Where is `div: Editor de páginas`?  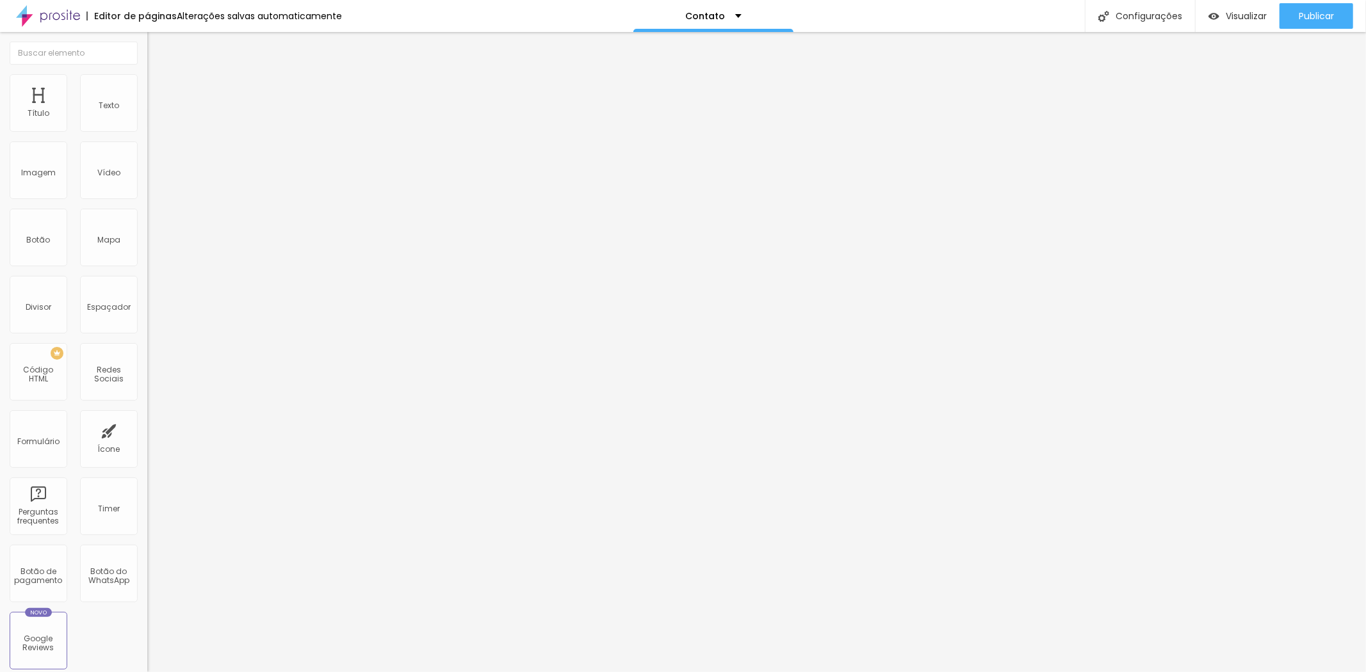 div: Editor de páginas is located at coordinates (131, 16).